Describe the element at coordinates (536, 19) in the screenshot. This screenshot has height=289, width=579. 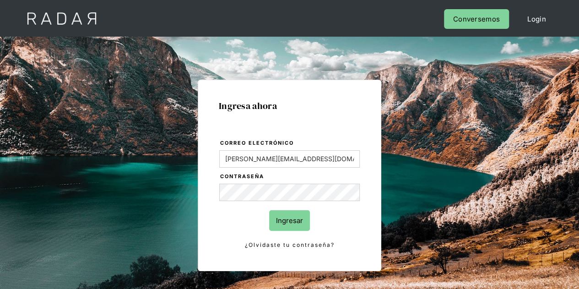
I see `a: Login` at that location.